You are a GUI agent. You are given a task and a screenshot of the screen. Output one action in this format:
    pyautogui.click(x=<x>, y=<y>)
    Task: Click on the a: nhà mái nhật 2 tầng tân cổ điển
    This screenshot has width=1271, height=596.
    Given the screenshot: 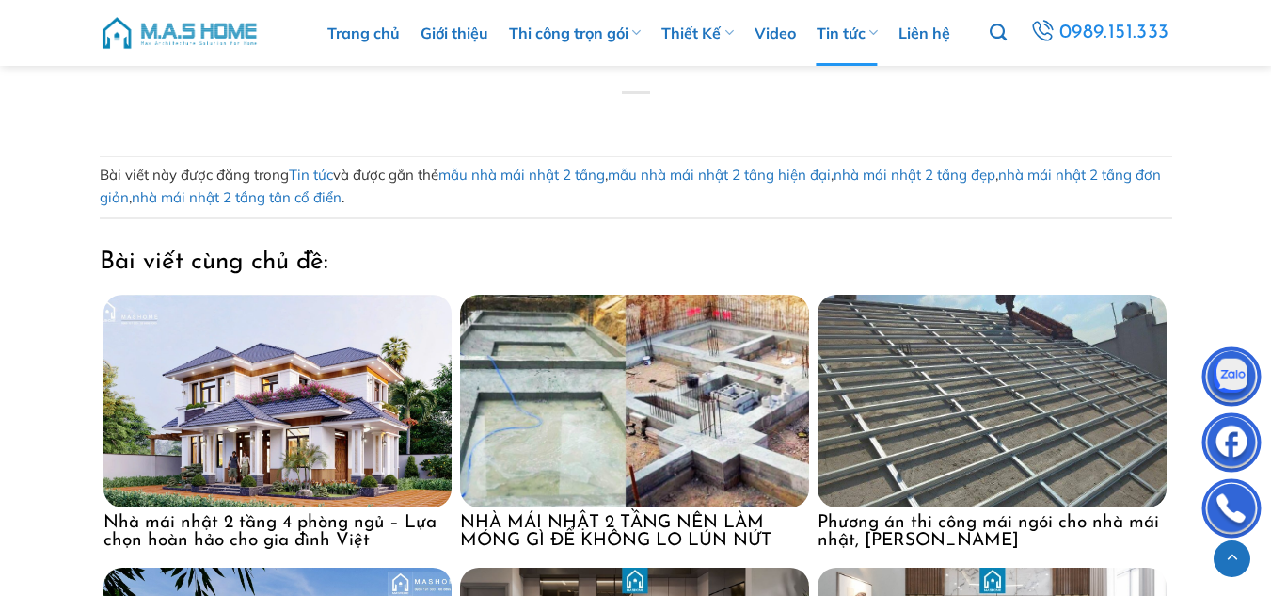 What is the action you would take?
    pyautogui.click(x=236, y=197)
    